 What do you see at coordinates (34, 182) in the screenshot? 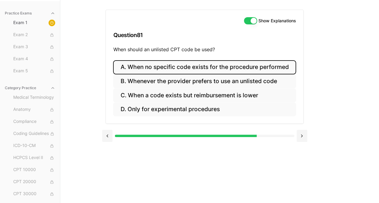
I see `span: CPT 20000` at bounding box center [34, 182].